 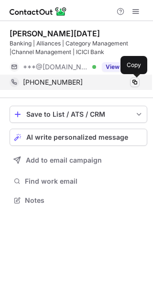 What do you see at coordinates (79, 114) in the screenshot?
I see `div: Save to List / ATS / CRM` at bounding box center [79, 114].